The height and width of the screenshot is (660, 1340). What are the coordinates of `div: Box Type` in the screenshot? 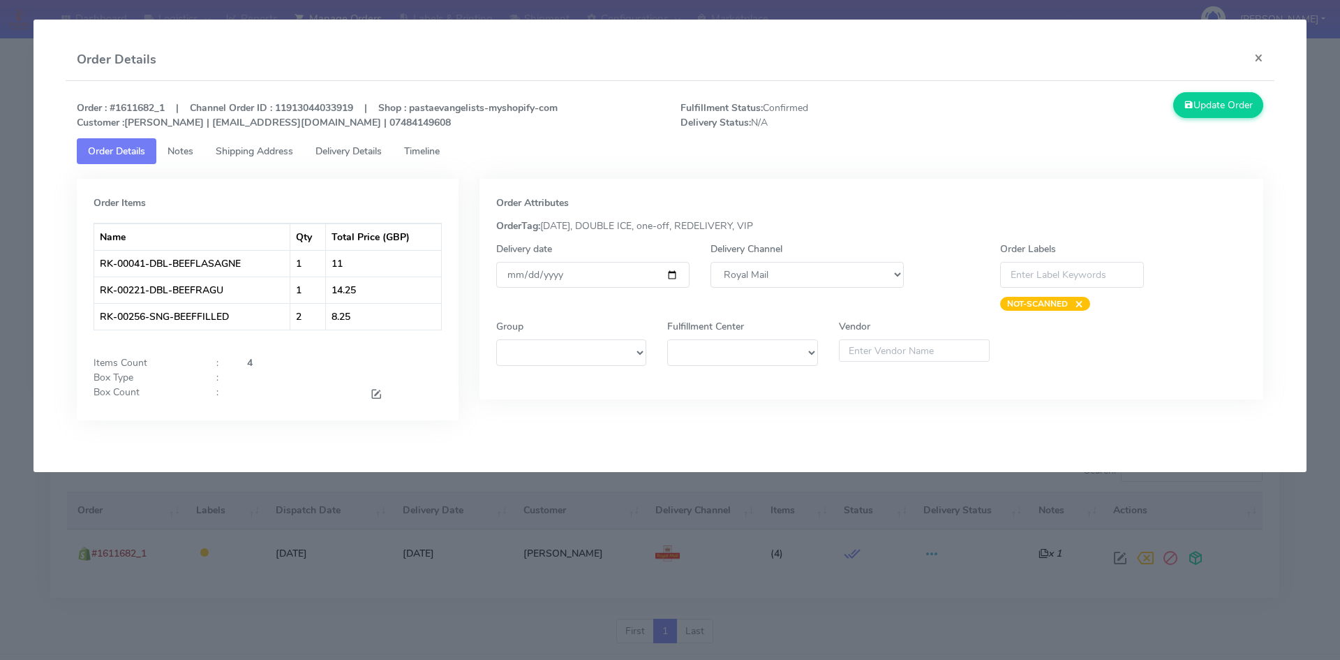 It's located at (145, 377).